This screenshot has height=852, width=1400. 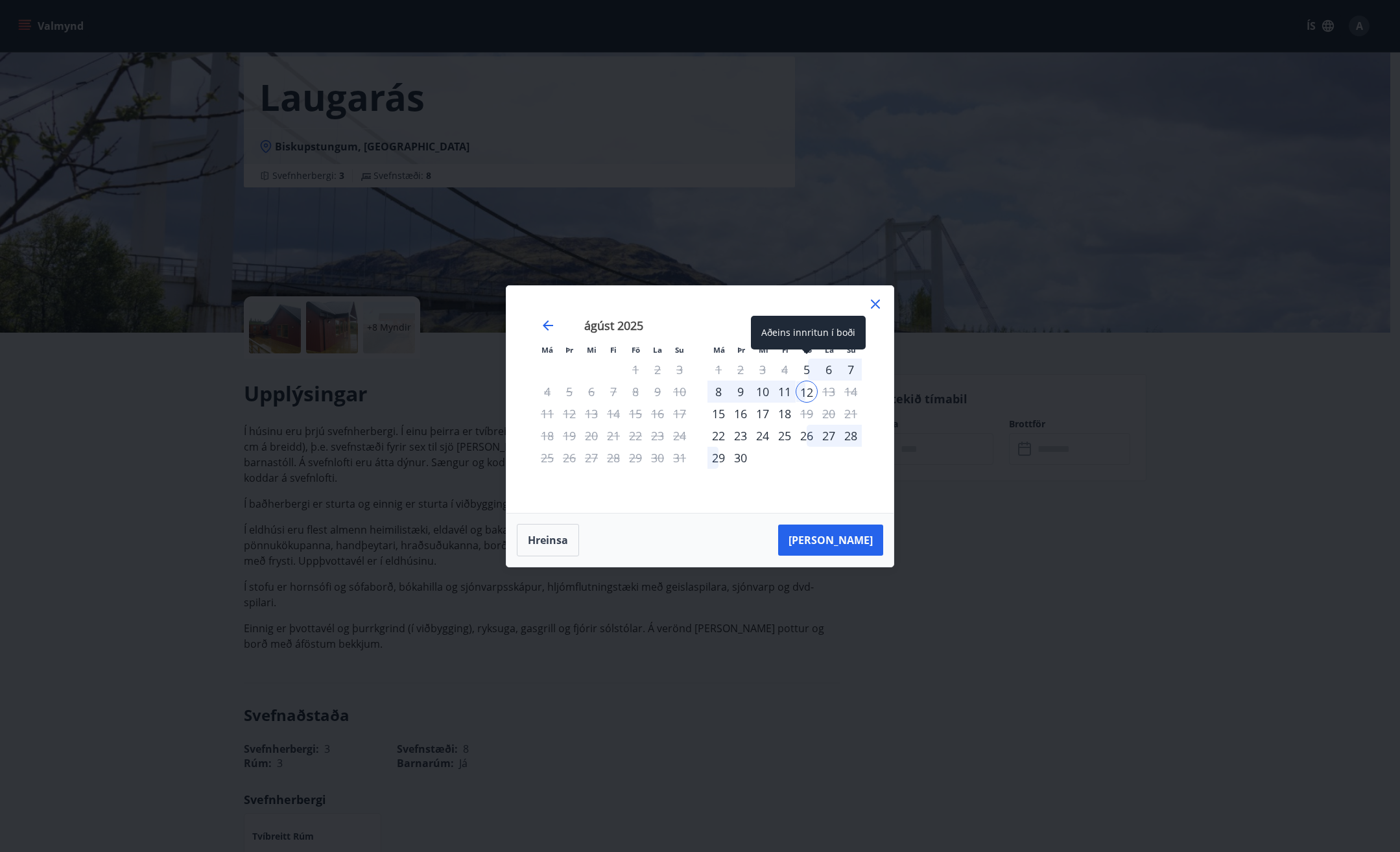 I want to click on td: Not available. laugardagur, 23. ágúst 2025, so click(x=657, y=436).